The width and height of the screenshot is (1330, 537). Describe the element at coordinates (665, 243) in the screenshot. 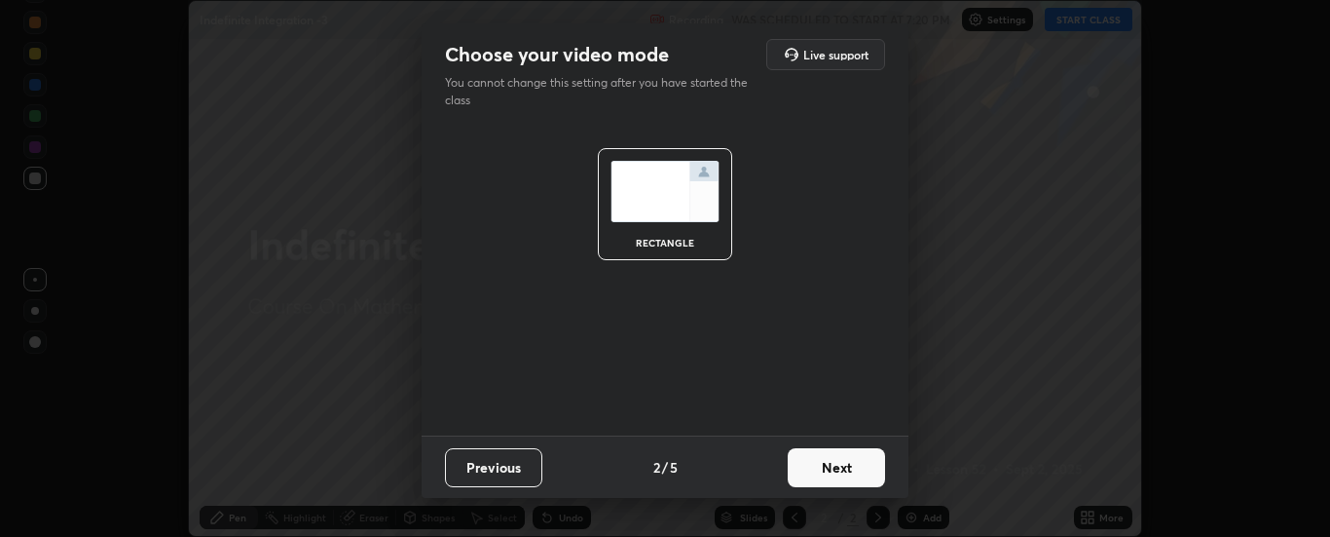

I see `div: rectangle` at that location.